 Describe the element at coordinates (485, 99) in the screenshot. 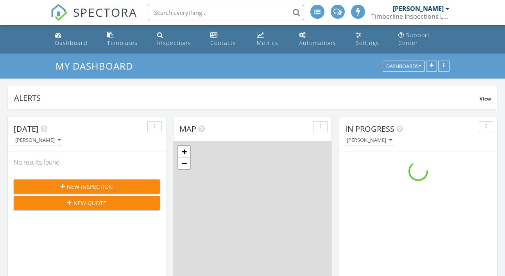

I see `span: View` at that location.